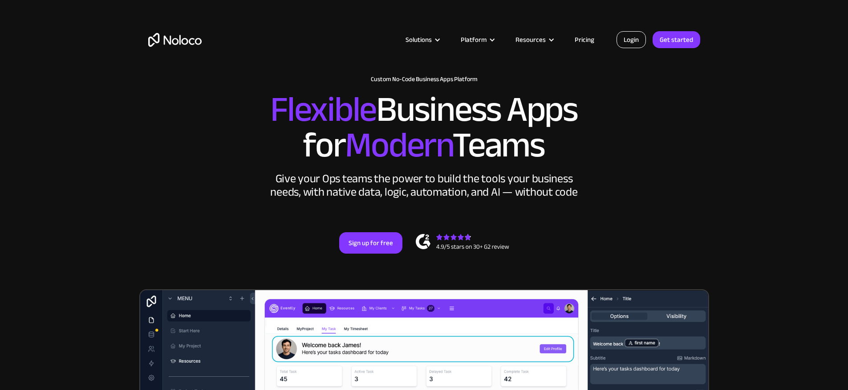 The width and height of the screenshot is (848, 390). Describe the element at coordinates (585, 40) in the screenshot. I see `a: Pricing` at that location.